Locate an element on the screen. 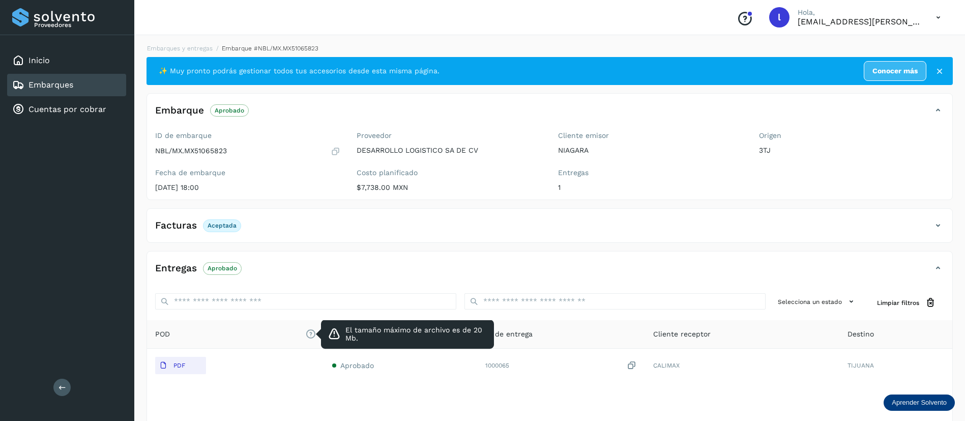  div: FacturasAceptada is located at coordinates (549, 229).